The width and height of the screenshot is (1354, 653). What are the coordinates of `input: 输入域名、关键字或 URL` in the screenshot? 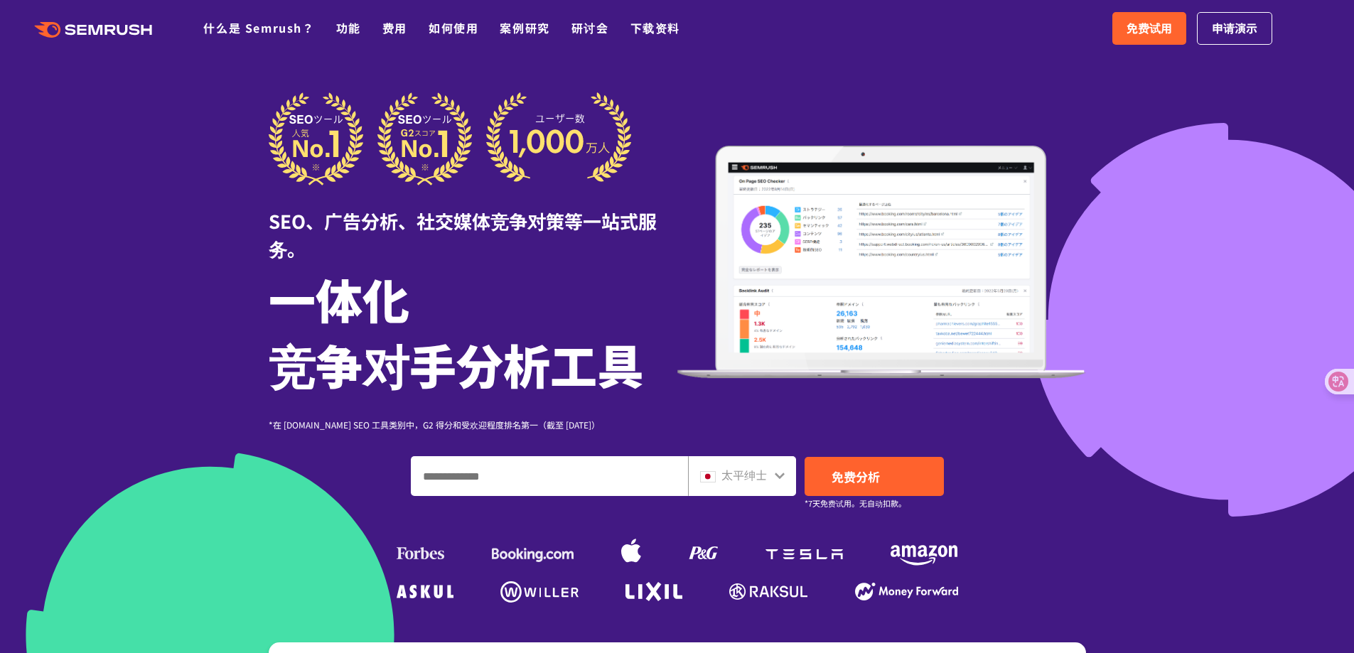 It's located at (550, 476).